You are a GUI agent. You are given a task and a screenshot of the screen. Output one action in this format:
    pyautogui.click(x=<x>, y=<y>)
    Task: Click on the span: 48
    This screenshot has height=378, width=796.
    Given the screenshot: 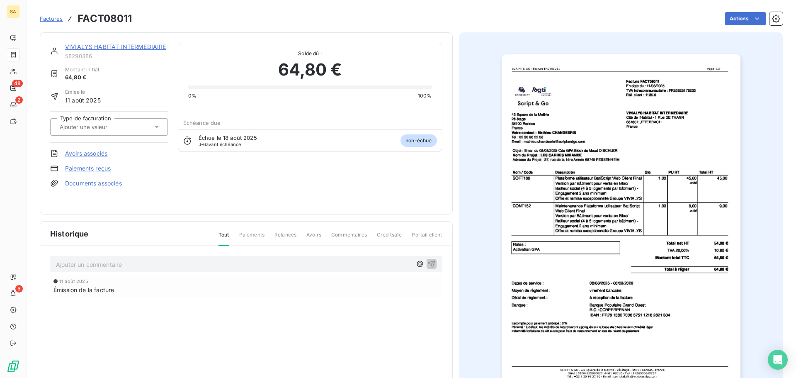 What is the action you would take?
    pyautogui.click(x=17, y=83)
    